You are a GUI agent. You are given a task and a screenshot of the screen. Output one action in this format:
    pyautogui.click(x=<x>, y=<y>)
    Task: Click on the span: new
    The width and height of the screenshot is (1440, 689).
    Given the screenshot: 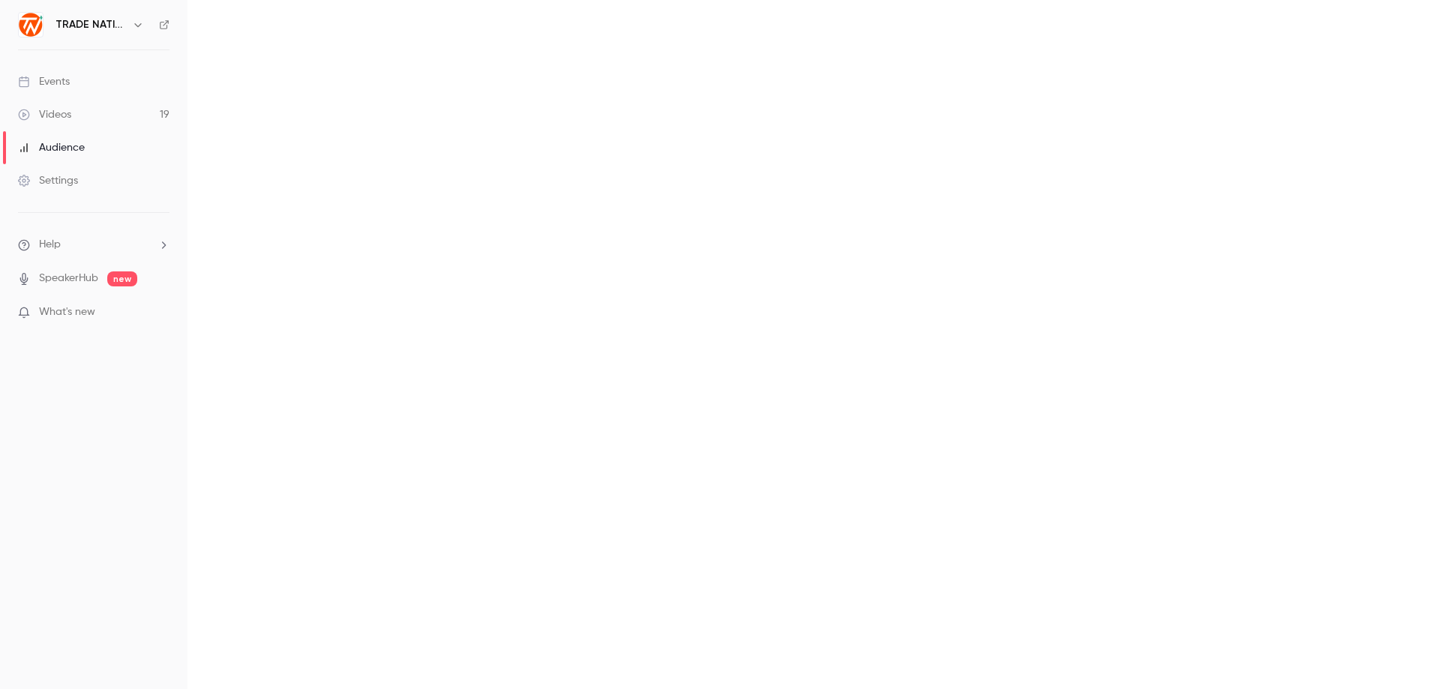 What is the action you would take?
    pyautogui.click(x=122, y=279)
    